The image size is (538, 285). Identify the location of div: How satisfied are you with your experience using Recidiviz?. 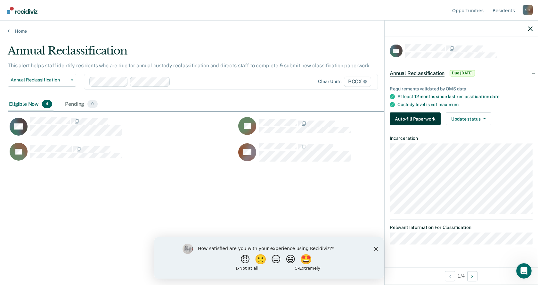
(118, 11).